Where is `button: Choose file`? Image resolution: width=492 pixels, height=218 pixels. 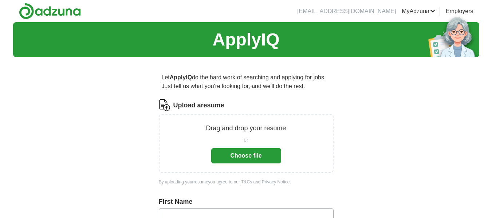
button: Choose file is located at coordinates (246, 156).